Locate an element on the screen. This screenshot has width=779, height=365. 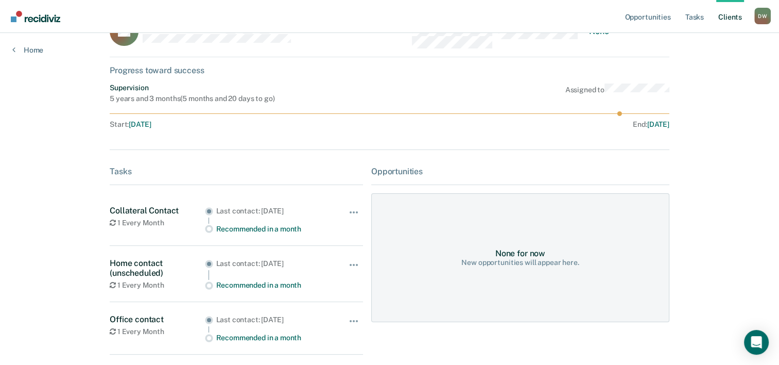
div: Assigned to is located at coordinates (617, 93).